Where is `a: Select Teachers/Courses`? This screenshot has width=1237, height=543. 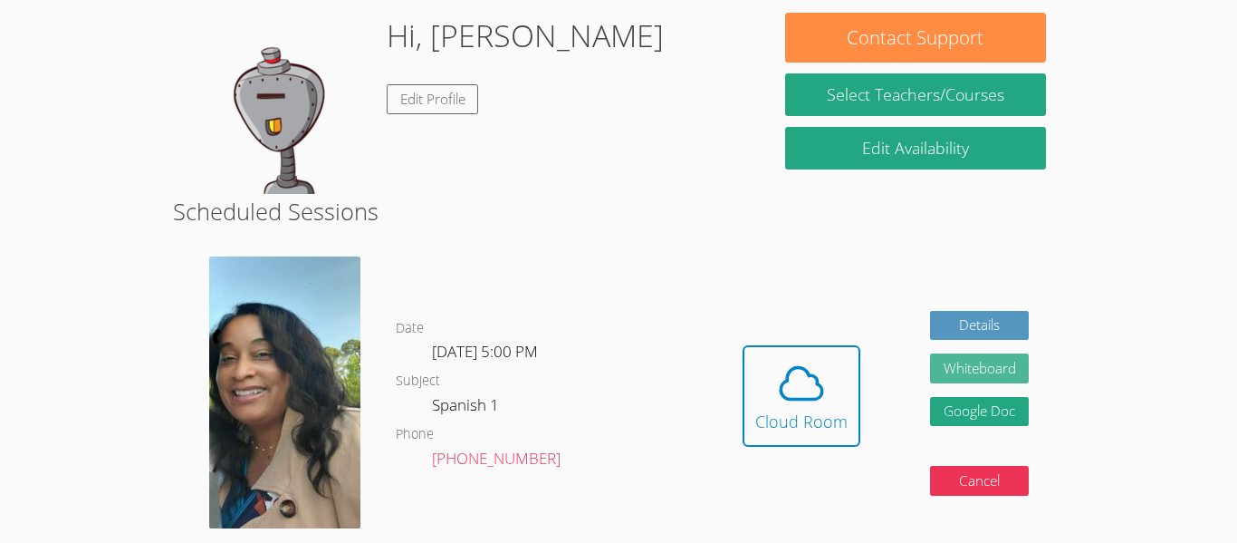
a: Select Teachers/Courses is located at coordinates (916, 94).